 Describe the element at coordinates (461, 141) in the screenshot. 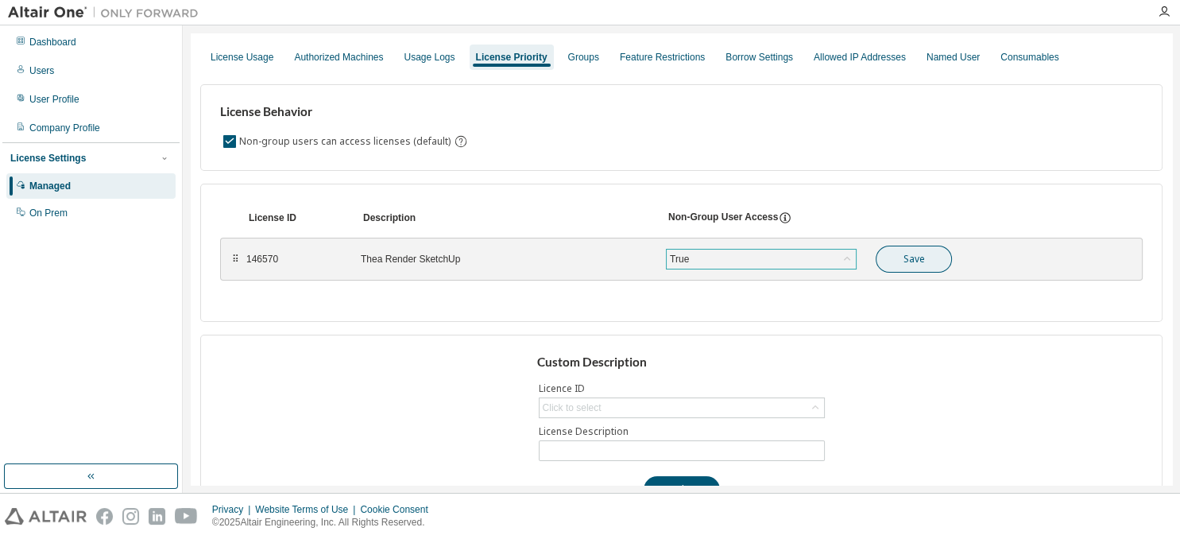

I see `svg: By default any user not assigned to any group can access any license. Turn this setting off to di...` at that location.